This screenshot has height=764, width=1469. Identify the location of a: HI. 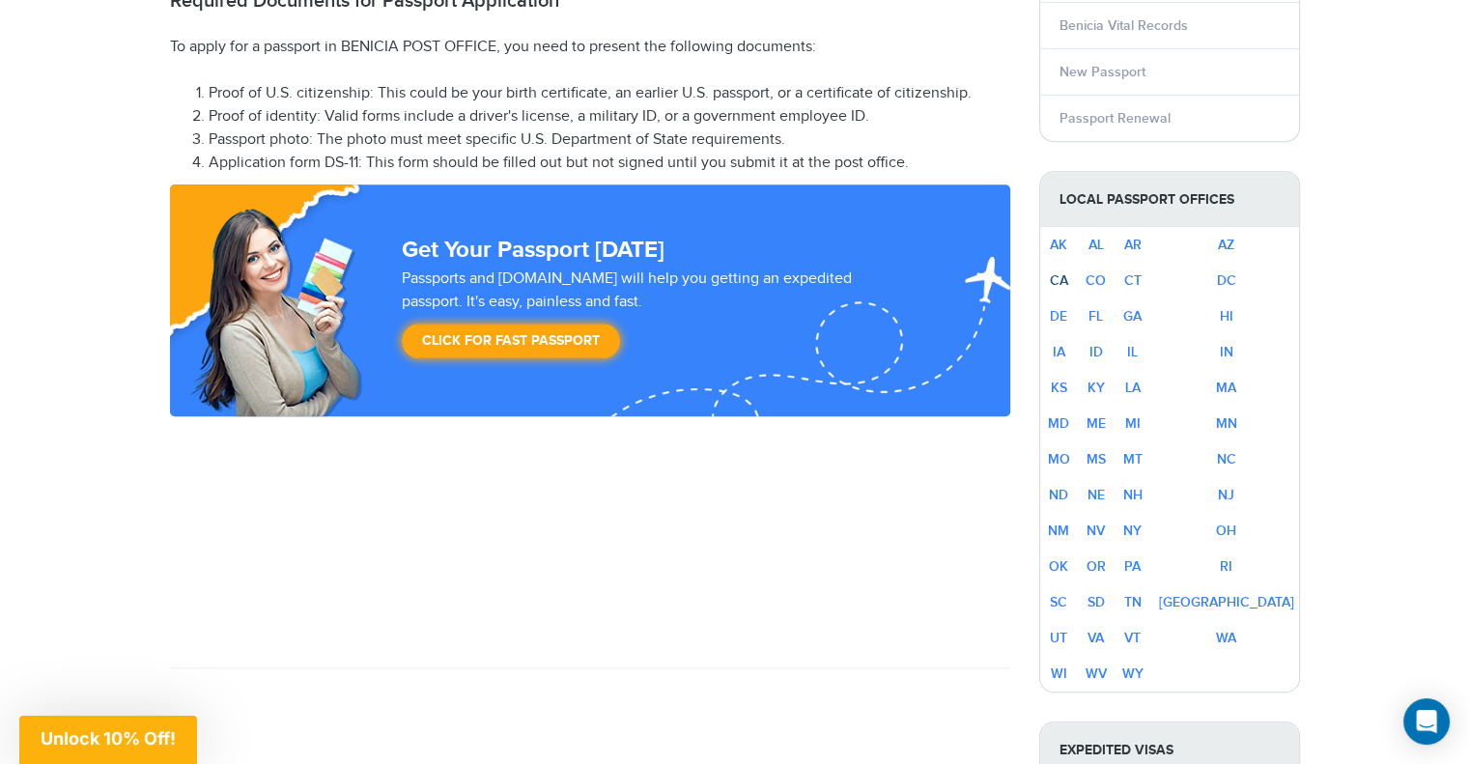
(1227, 316).